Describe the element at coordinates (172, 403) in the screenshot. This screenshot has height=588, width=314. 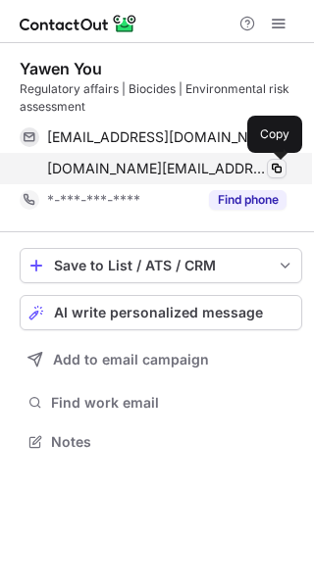
I see `span: Find work email` at that location.